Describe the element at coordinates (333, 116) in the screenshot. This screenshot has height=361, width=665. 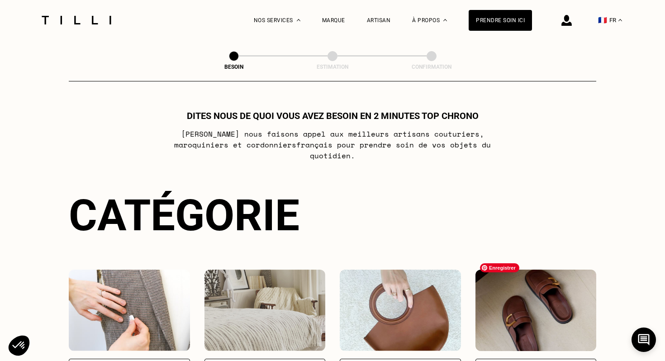
I see `h1: Dites nous de quoi vous avez besoin en 2 minutes top chrono` at that location.